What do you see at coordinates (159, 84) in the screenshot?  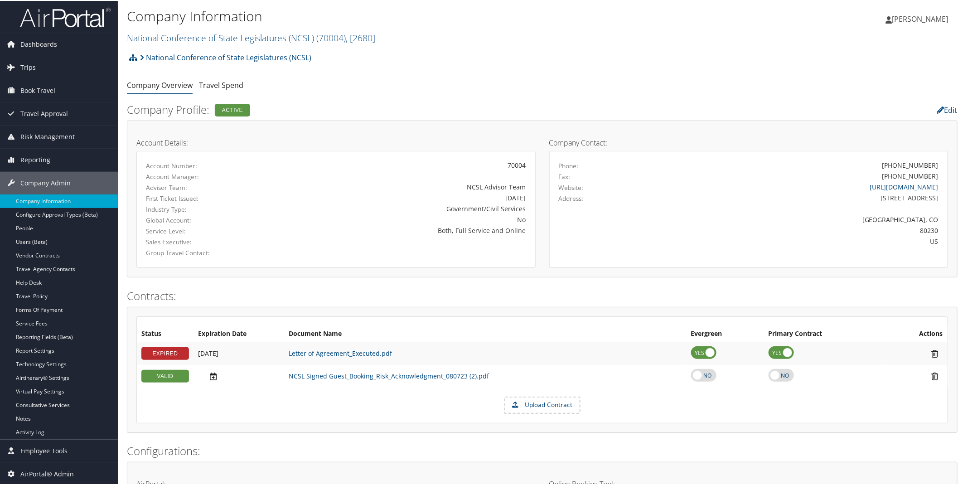 I see `a: Company Overview` at bounding box center [159, 84].